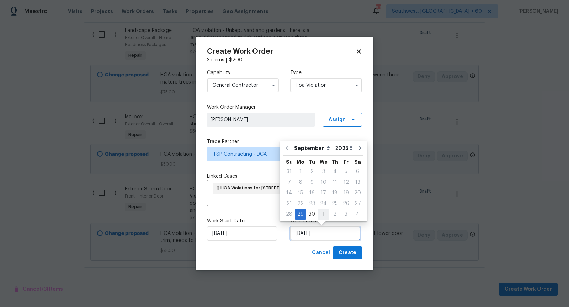  I want to click on abbr: Sunday, so click(289, 162).